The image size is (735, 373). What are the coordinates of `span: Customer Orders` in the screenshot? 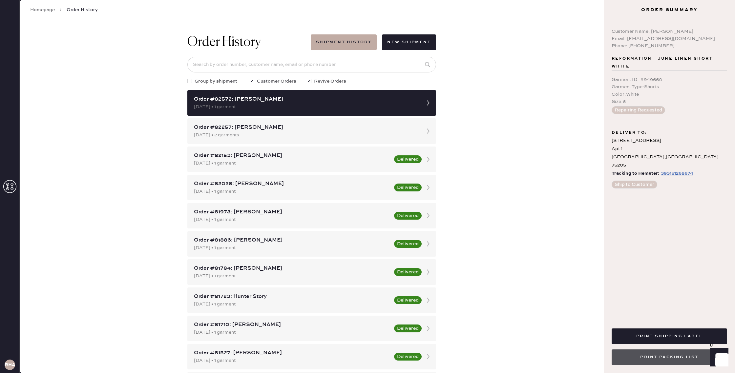 It's located at (277, 81).